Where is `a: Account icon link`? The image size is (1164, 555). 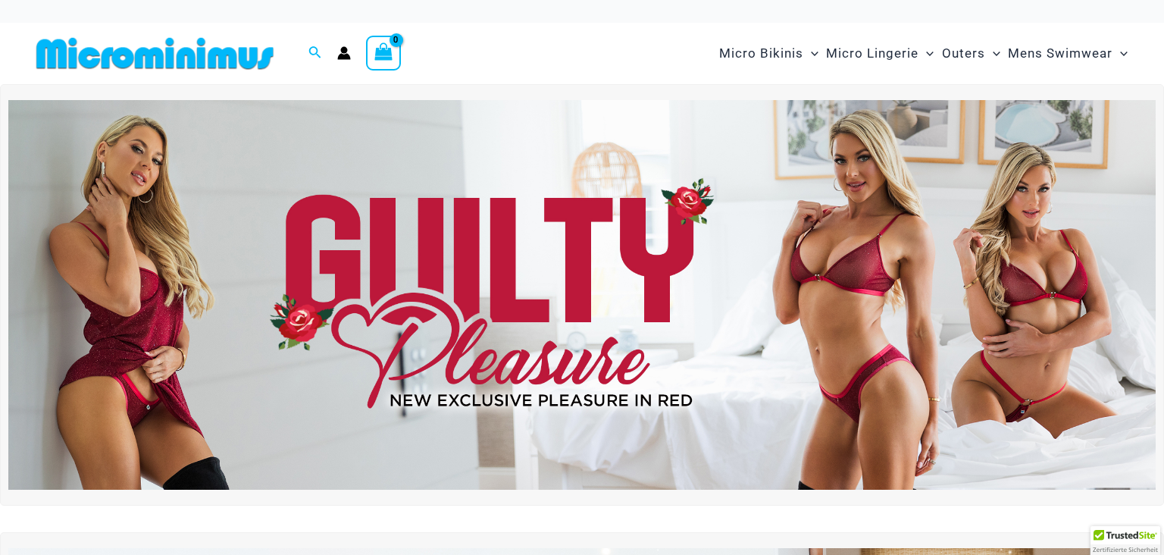
a: Account icon link is located at coordinates (344, 53).